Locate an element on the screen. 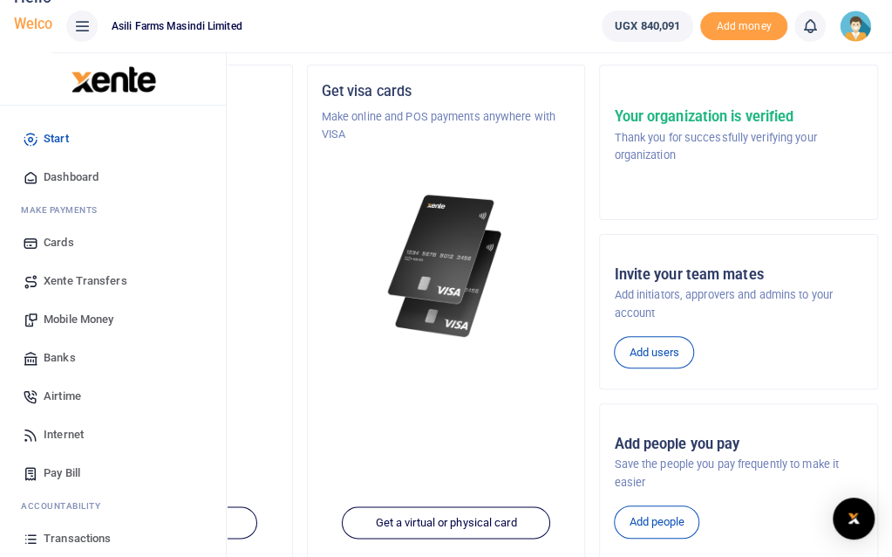  img: logo-large is located at coordinates (113, 79).